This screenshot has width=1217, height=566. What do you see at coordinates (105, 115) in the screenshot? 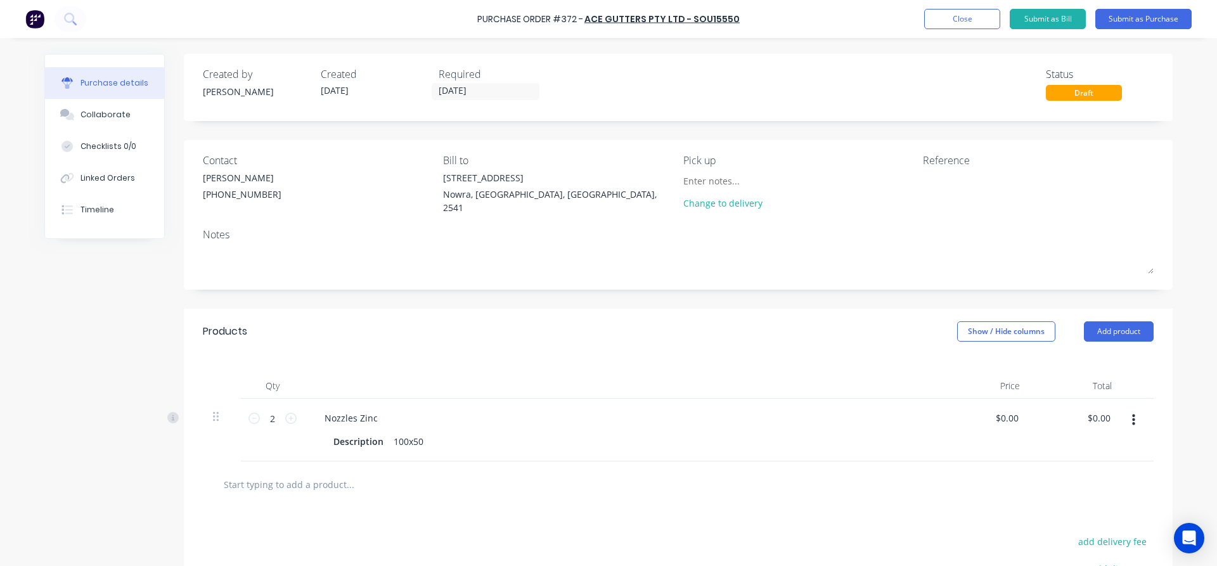
I see `button: Collaborate` at bounding box center [105, 115].